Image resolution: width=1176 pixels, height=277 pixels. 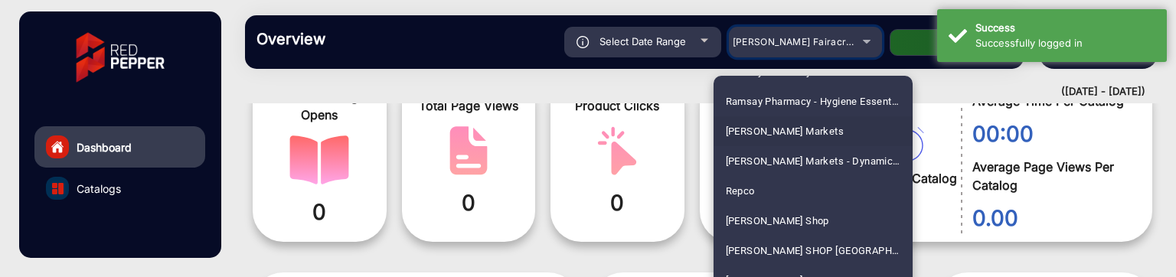 What do you see at coordinates (813, 101) in the screenshot?
I see `span: Ramsay Pharmacy - Hygiene Essentials` at bounding box center [813, 101].